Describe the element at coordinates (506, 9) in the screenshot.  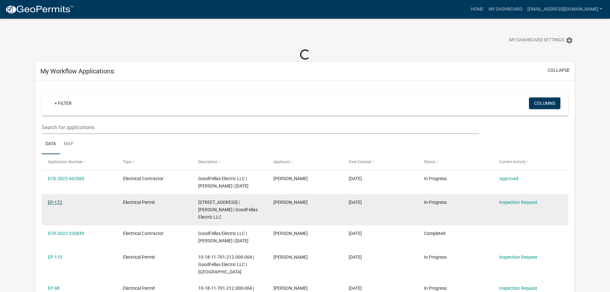
I see `a: My Dashboard` at that location.